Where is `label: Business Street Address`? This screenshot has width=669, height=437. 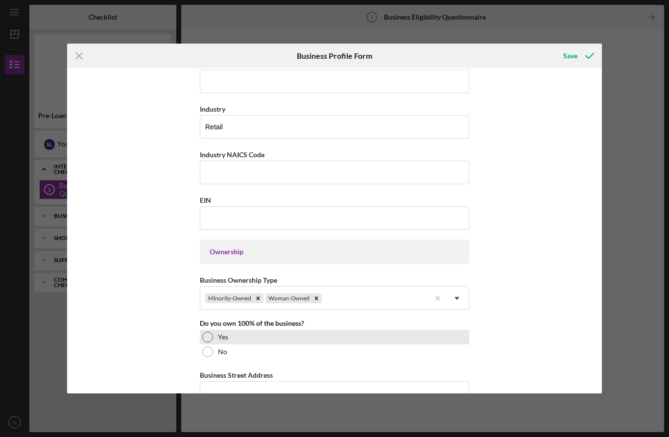
label: Business Street Address is located at coordinates (236, 375).